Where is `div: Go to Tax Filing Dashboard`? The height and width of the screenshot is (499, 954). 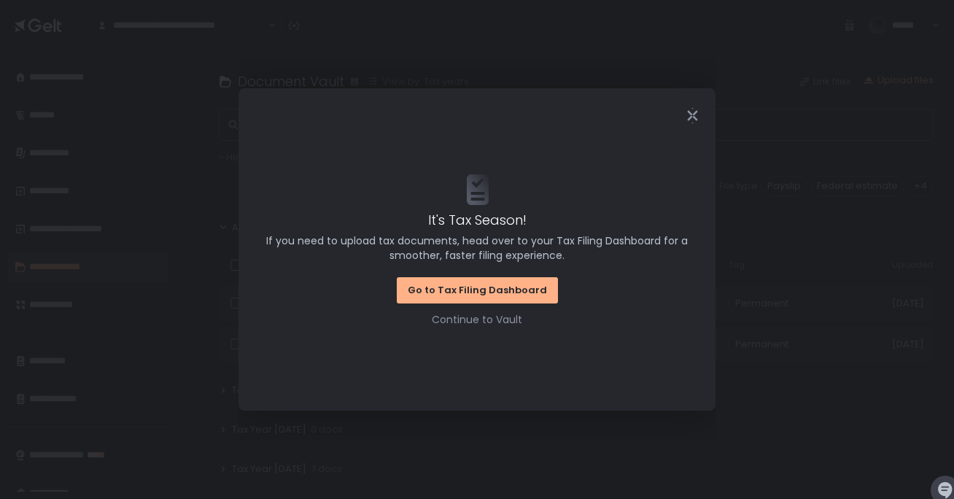
div: Go to Tax Filing Dashboard is located at coordinates (477, 290).